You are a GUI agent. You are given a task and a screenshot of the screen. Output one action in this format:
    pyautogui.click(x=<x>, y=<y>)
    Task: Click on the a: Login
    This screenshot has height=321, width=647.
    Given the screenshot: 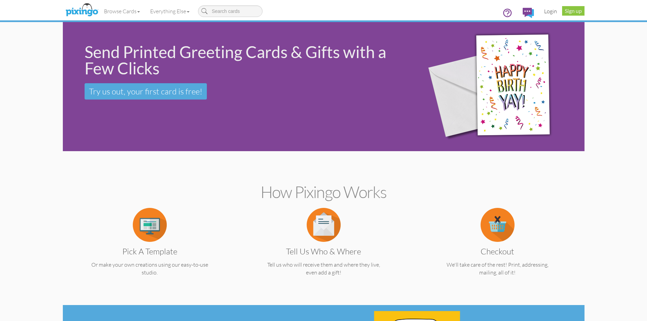 What is the action you would take?
    pyautogui.click(x=551, y=11)
    